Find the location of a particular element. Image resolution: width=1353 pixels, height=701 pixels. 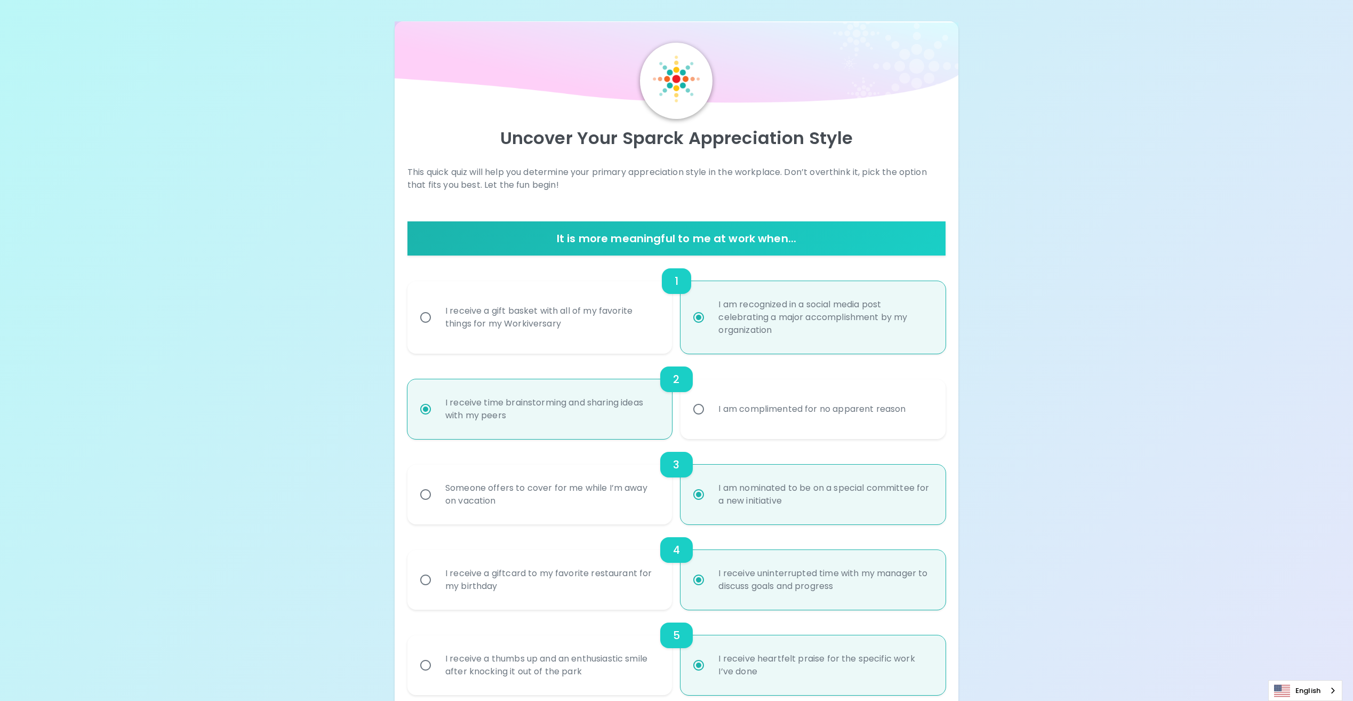

div: I receive a giftcard to my favorite restaurant for my birthday is located at coordinates (552, 580).